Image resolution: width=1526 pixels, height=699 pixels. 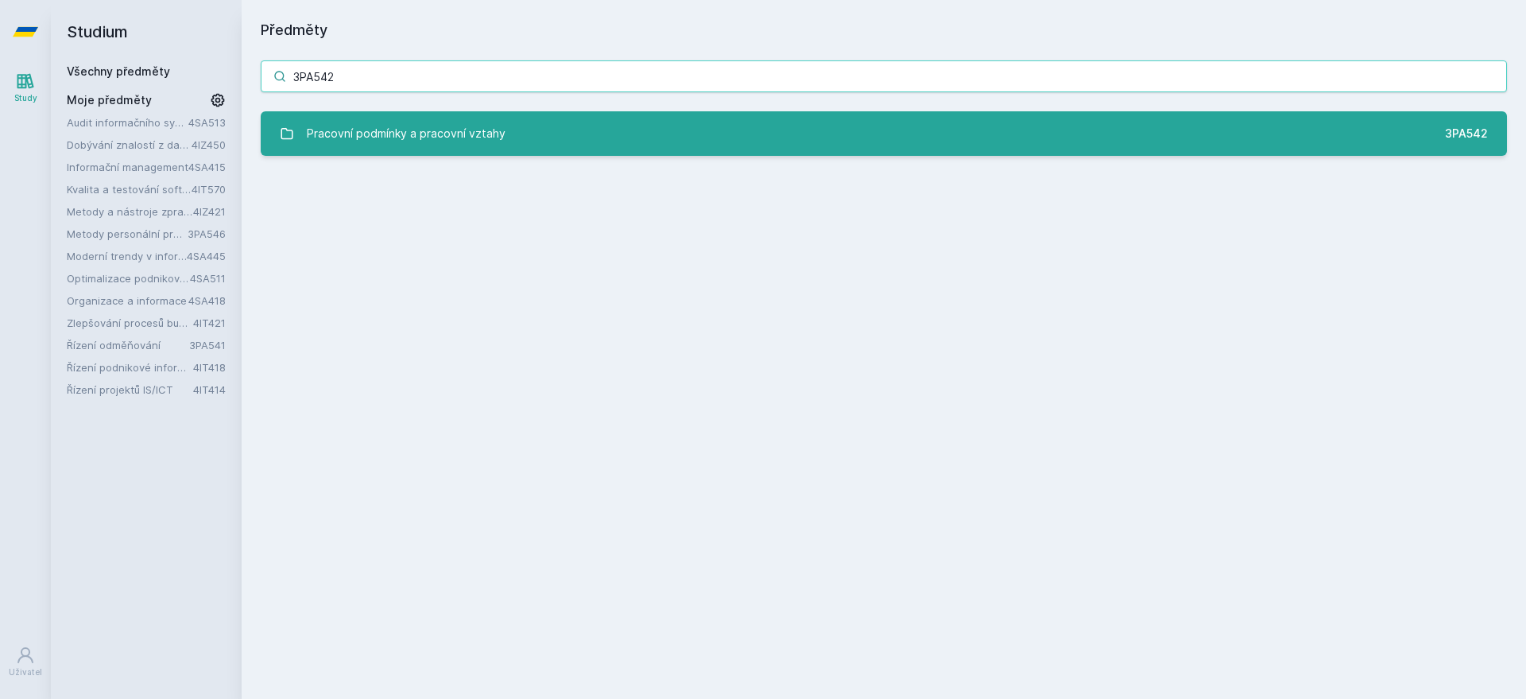 What do you see at coordinates (130, 367) in the screenshot?
I see `a: Řízení podnikové informatiky` at bounding box center [130, 367].